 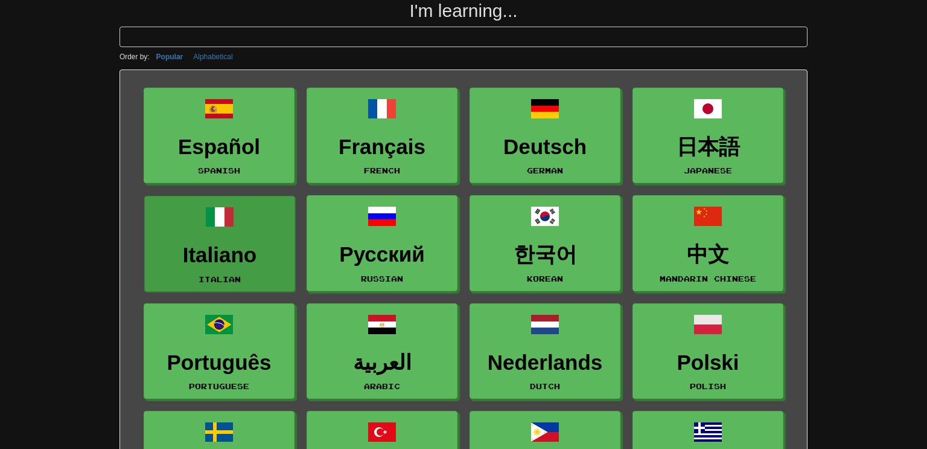 I want to click on small: Japanese, so click(x=708, y=170).